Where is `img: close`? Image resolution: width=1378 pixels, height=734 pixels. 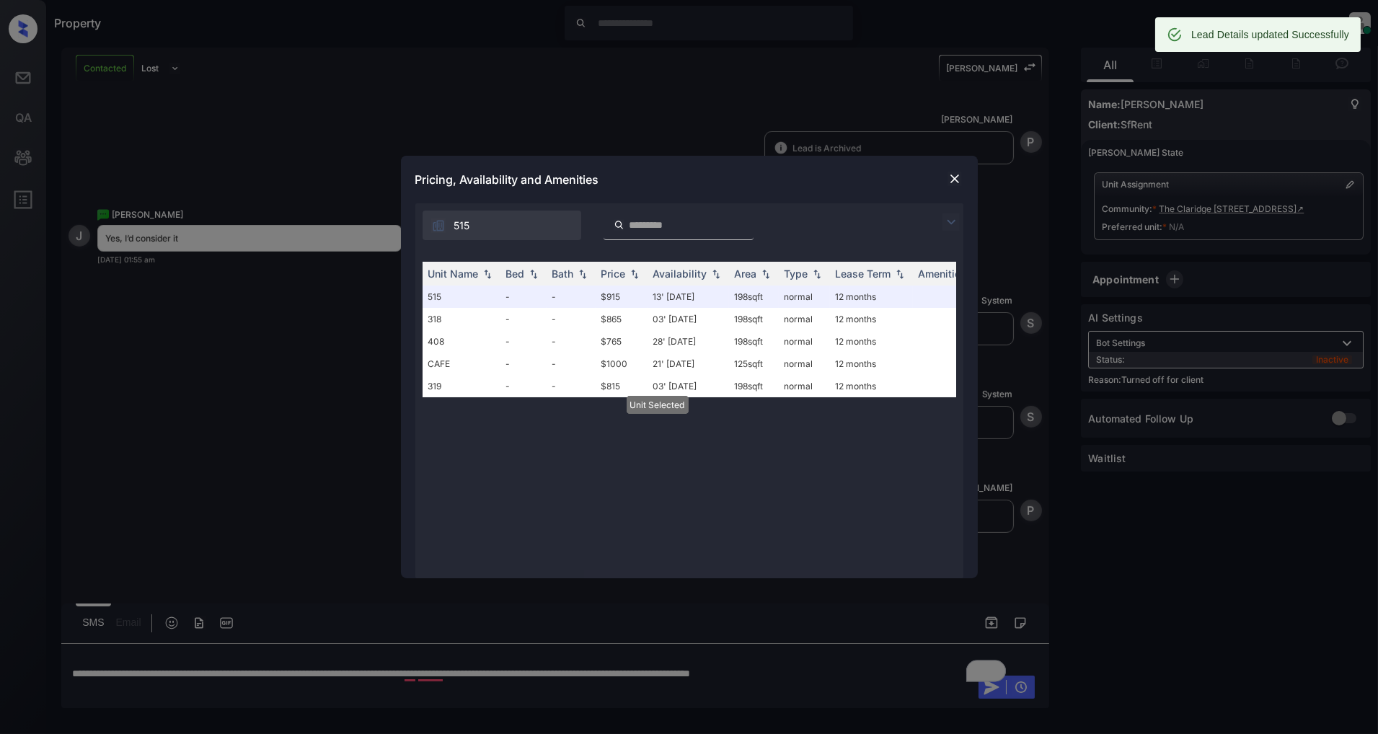
img: close is located at coordinates (955, 179).